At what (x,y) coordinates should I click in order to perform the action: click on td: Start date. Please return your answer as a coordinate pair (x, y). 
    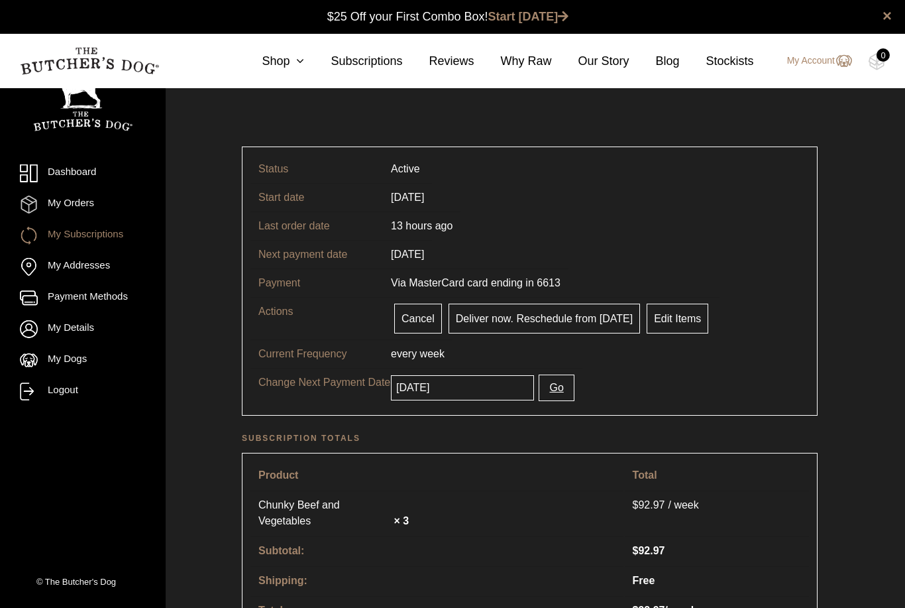
    Looking at the image, I should click on (317, 197).